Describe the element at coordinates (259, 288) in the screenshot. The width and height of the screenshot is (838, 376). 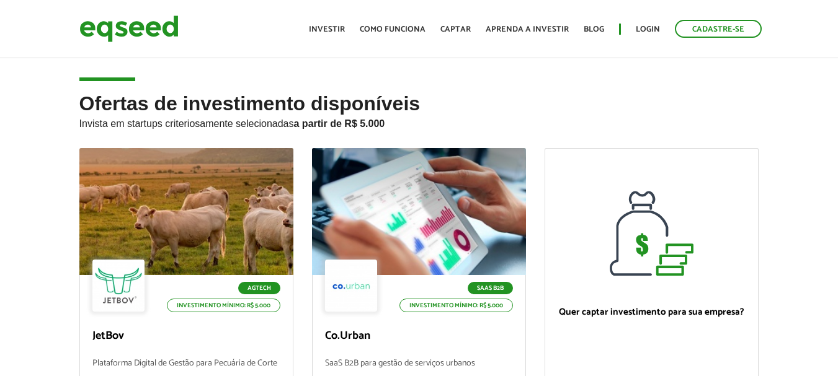
I see `p: Agtech` at that location.